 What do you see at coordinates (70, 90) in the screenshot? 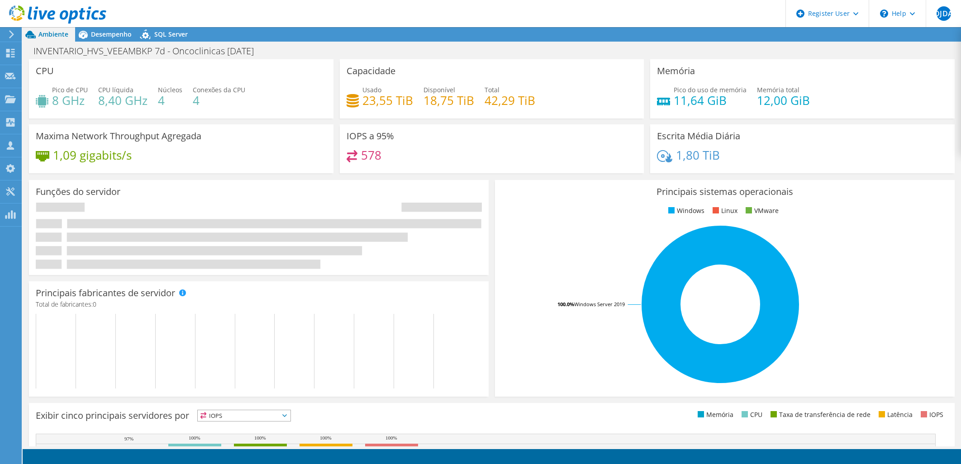
I see `span: Pico de CPU` at bounding box center [70, 90].